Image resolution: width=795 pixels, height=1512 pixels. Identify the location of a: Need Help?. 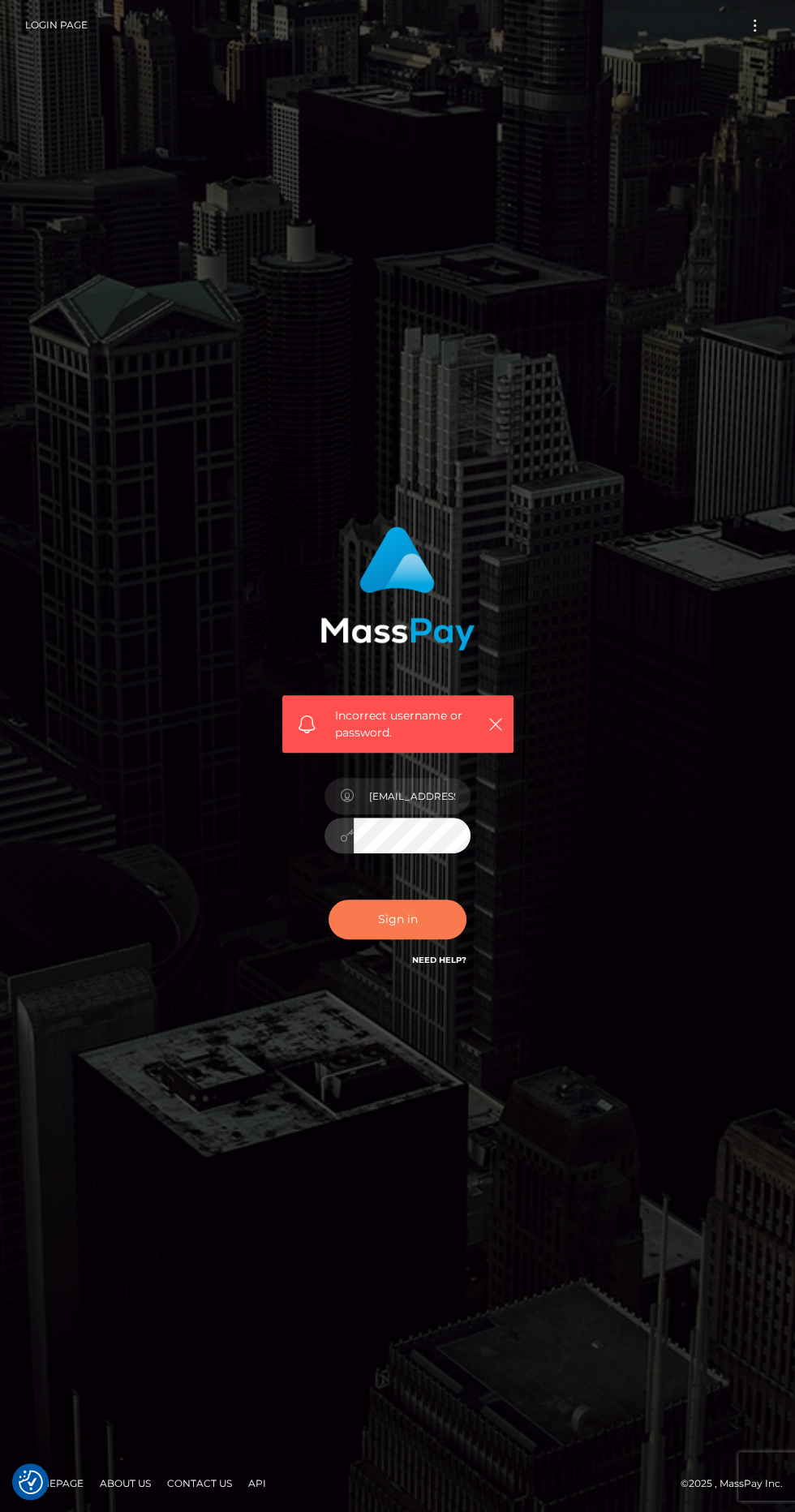
(439, 960).